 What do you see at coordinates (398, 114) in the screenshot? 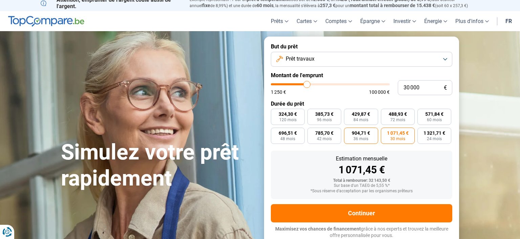
I see `span: 488,93 €` at bounding box center [398, 114].